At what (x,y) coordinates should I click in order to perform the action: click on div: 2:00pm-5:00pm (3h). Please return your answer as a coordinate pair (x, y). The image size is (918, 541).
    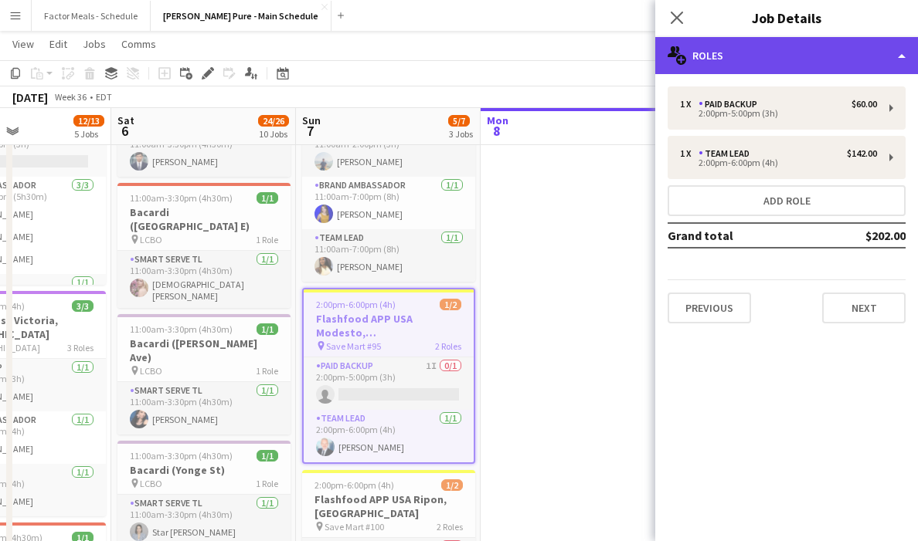
    Looking at the image, I should click on (778, 114).